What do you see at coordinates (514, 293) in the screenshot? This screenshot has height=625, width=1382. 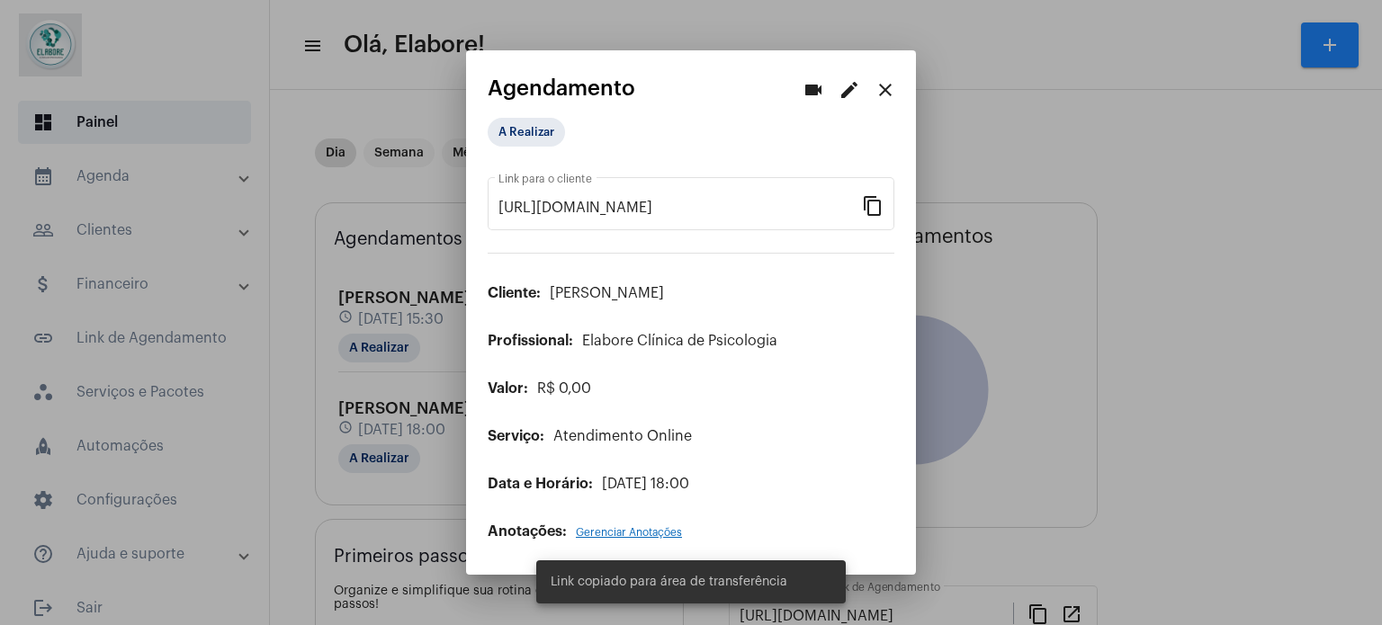 I see `span: Cliente:` at bounding box center [514, 293].